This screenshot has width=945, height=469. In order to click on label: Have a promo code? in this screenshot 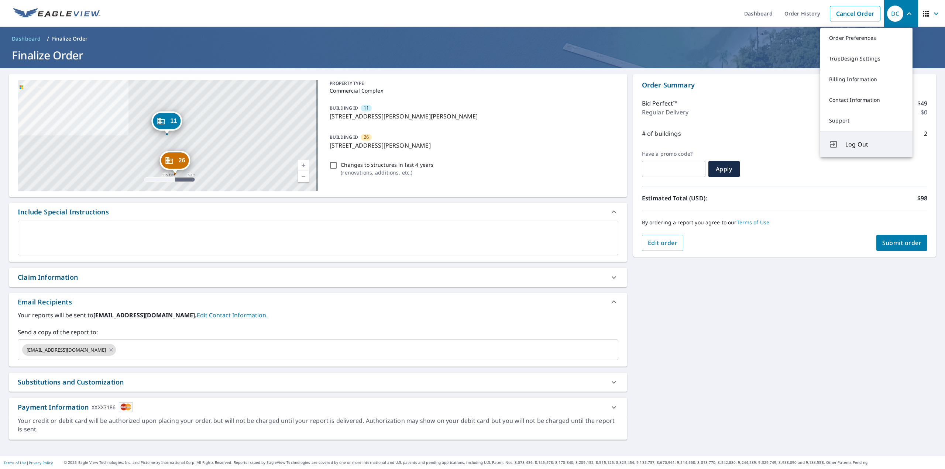, I will do `click(674, 154)`.